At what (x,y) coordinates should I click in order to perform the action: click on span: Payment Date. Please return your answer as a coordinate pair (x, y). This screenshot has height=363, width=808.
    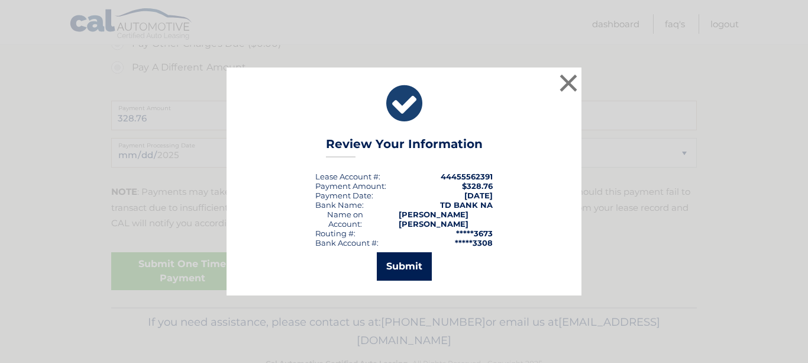
    Looking at the image, I should click on (343, 195).